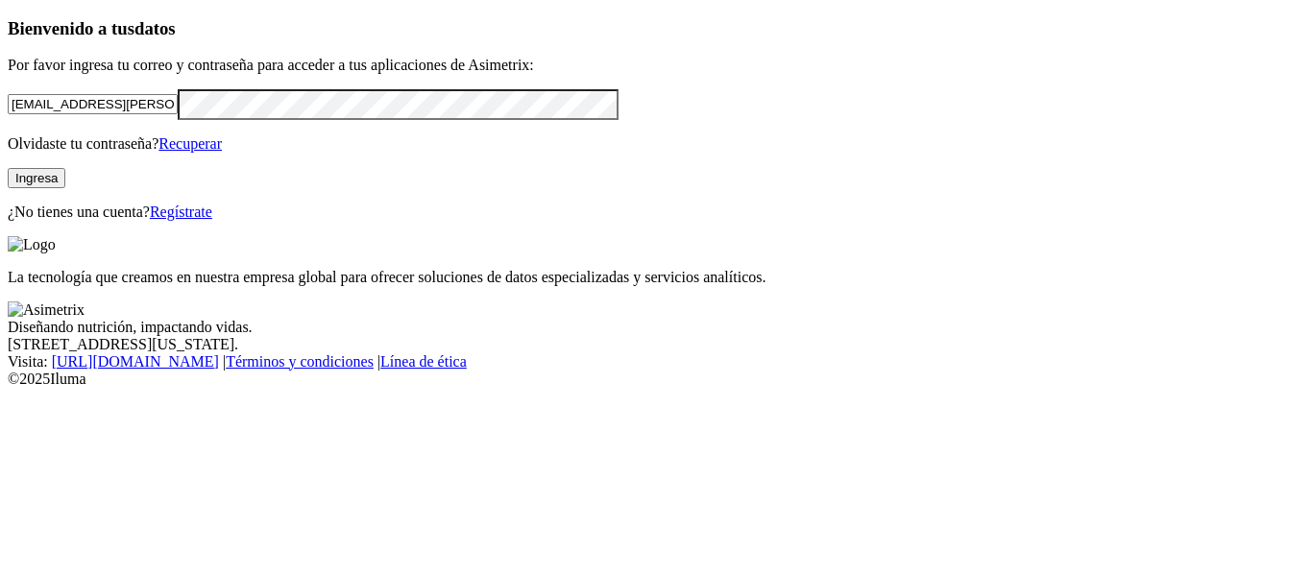 The width and height of the screenshot is (1312, 575). Describe the element at coordinates (300, 361) in the screenshot. I see `a: Términos y condiciones` at that location.